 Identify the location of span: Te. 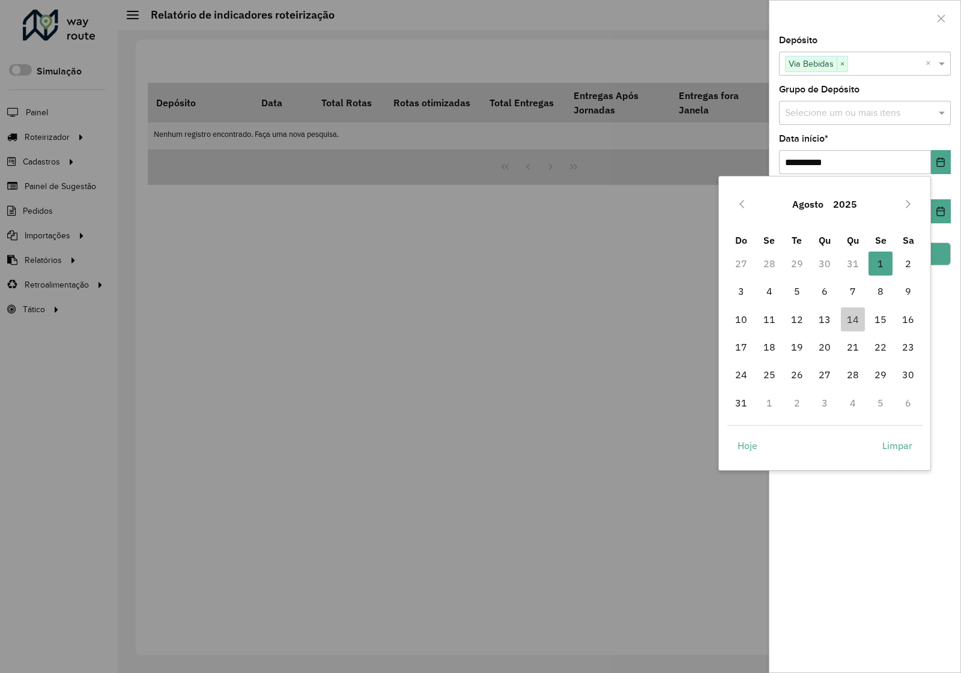
(796, 240).